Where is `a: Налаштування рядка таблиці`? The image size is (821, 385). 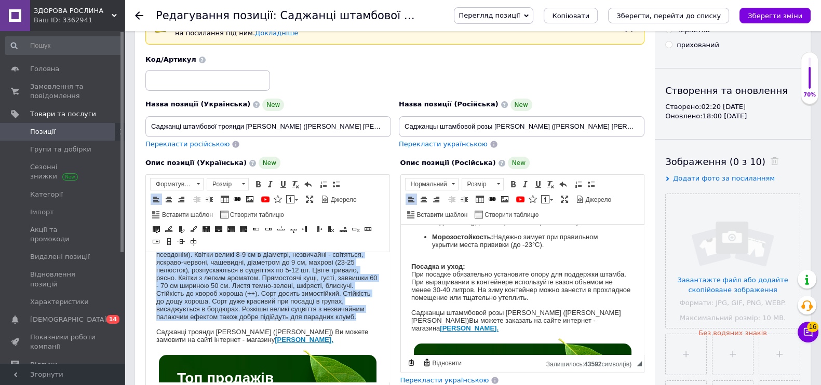 a: Налаштування рядка таблиці is located at coordinates (169, 230).